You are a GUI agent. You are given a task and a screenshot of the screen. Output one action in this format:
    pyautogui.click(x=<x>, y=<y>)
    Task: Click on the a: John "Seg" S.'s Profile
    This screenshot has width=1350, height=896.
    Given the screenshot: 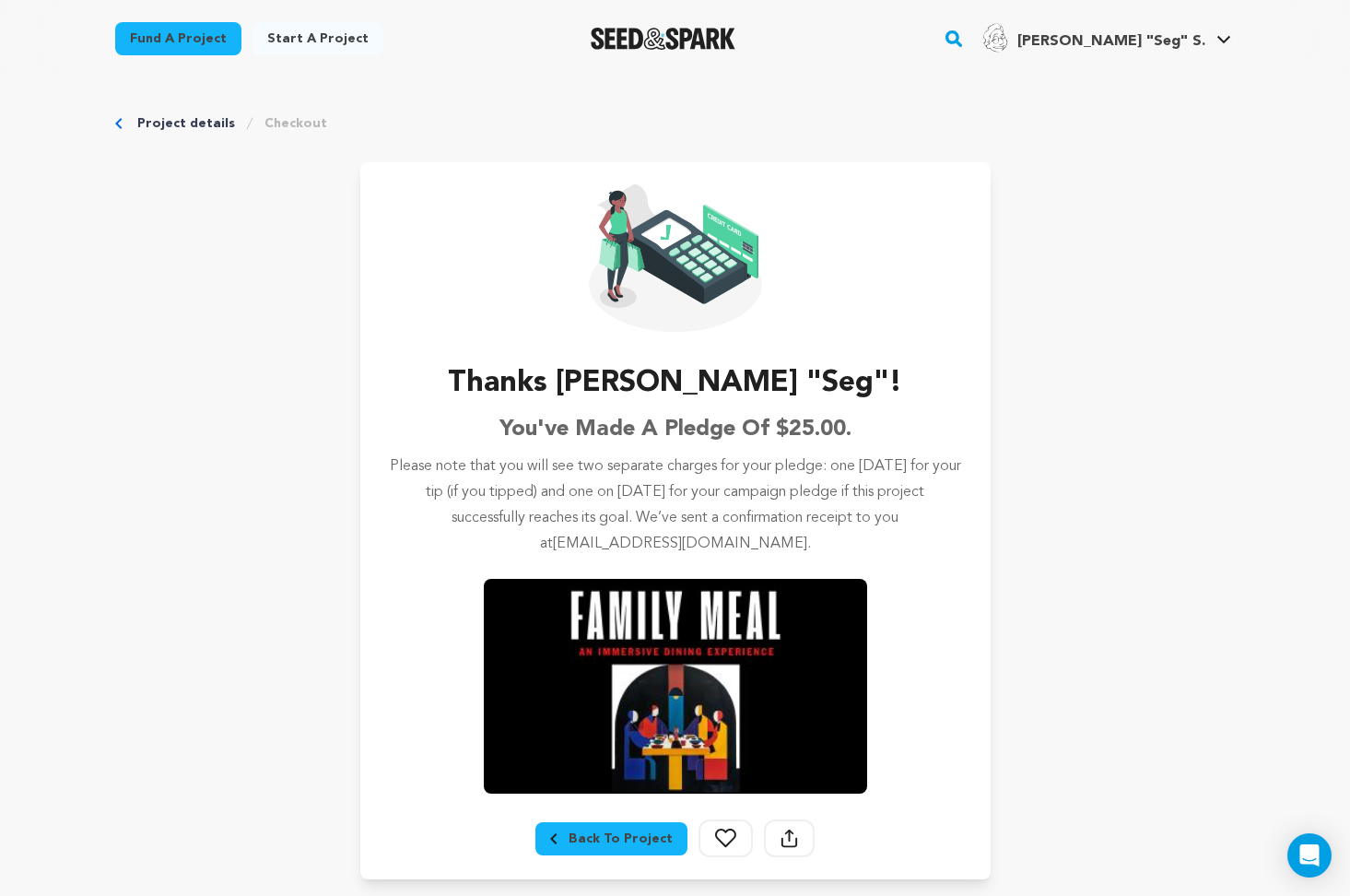 What is the action you would take?
    pyautogui.click(x=1106, y=36)
    